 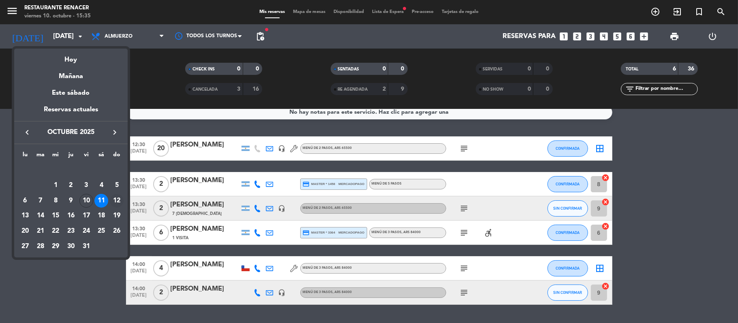 I want to click on td: 4 de octubre de 2025, so click(x=102, y=186).